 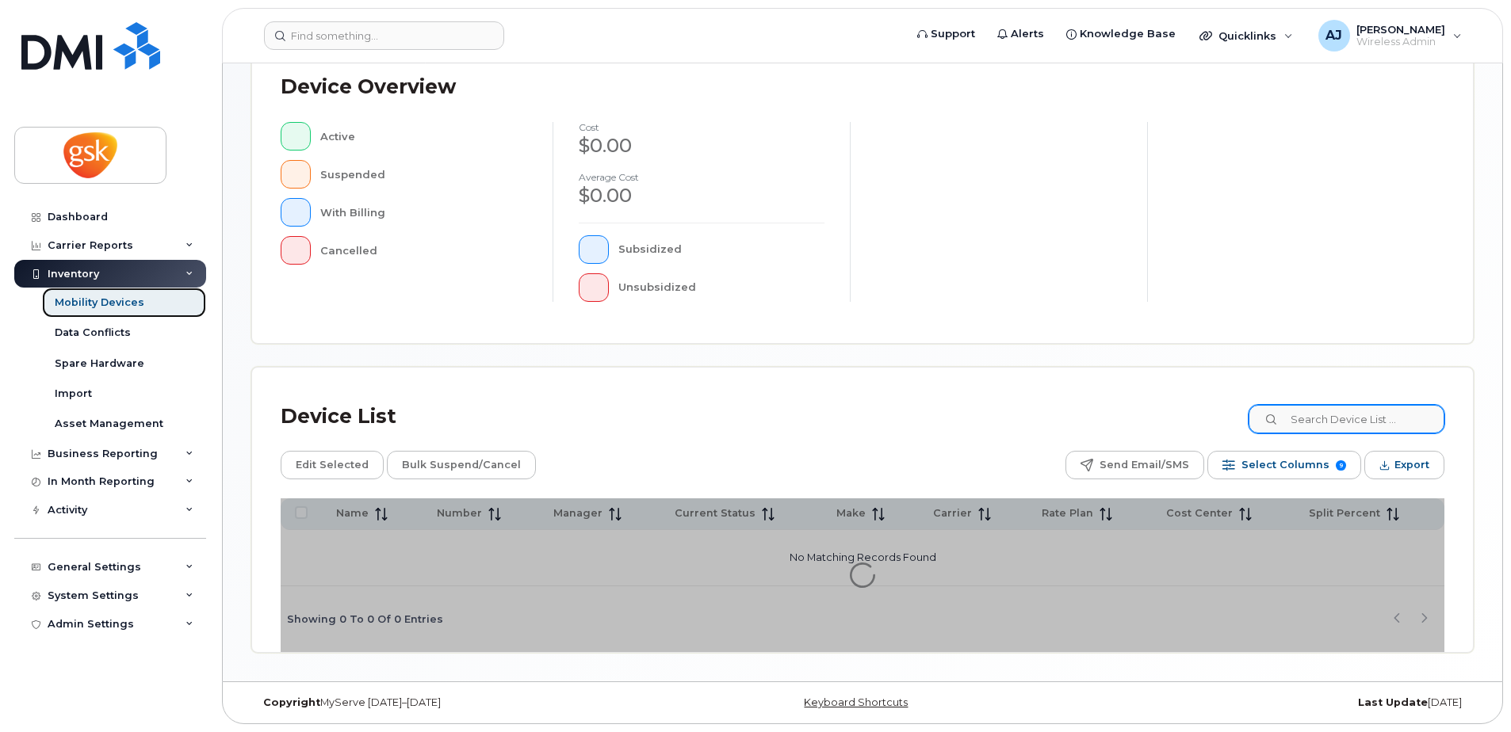 What do you see at coordinates (424, 212) in the screenshot?
I see `div: With Billing` at bounding box center [424, 212].